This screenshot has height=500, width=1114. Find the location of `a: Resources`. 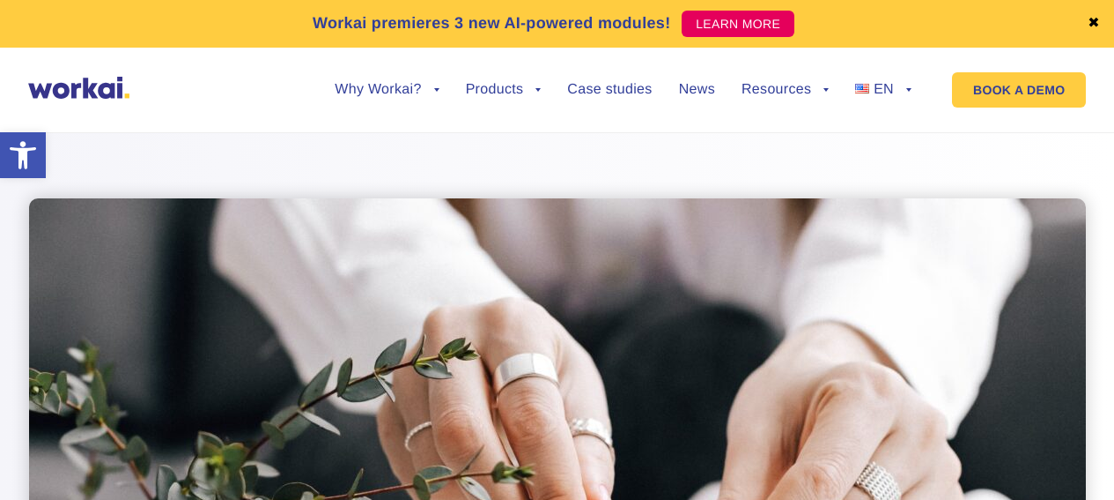

a: Resources is located at coordinates (785, 90).